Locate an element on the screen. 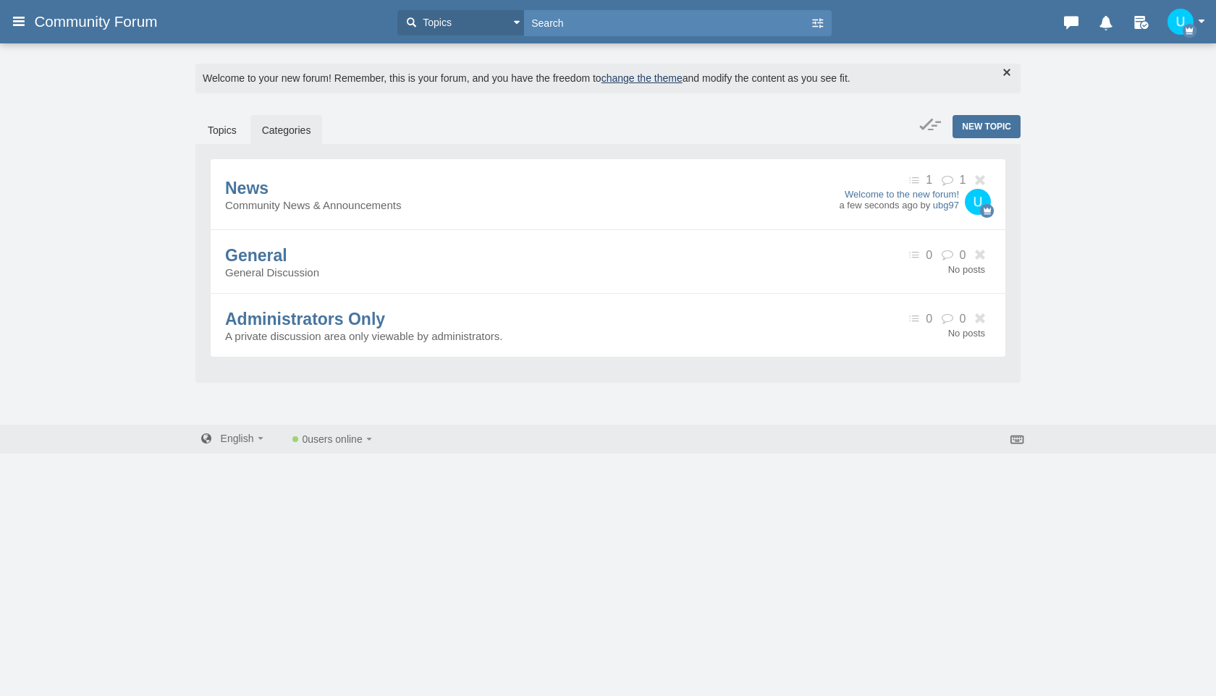  span: New Topic is located at coordinates (986, 127).